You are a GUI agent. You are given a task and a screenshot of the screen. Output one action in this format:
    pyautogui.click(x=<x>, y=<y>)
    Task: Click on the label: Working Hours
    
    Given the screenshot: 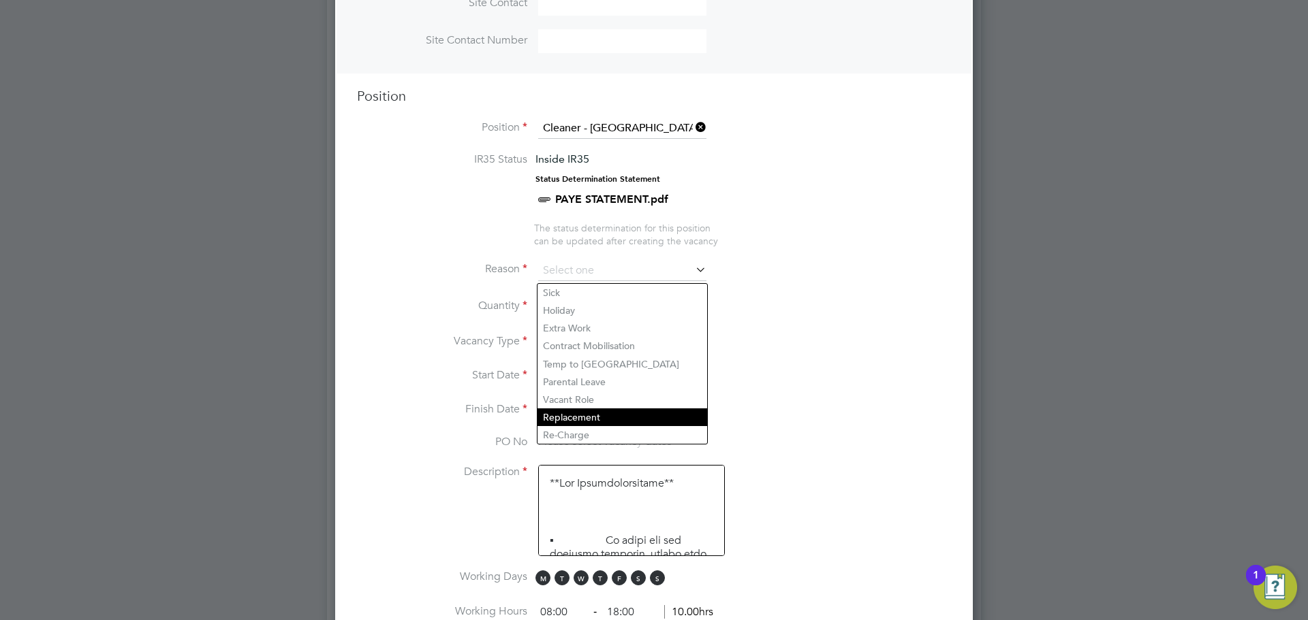 What is the action you would take?
    pyautogui.click(x=442, y=612)
    